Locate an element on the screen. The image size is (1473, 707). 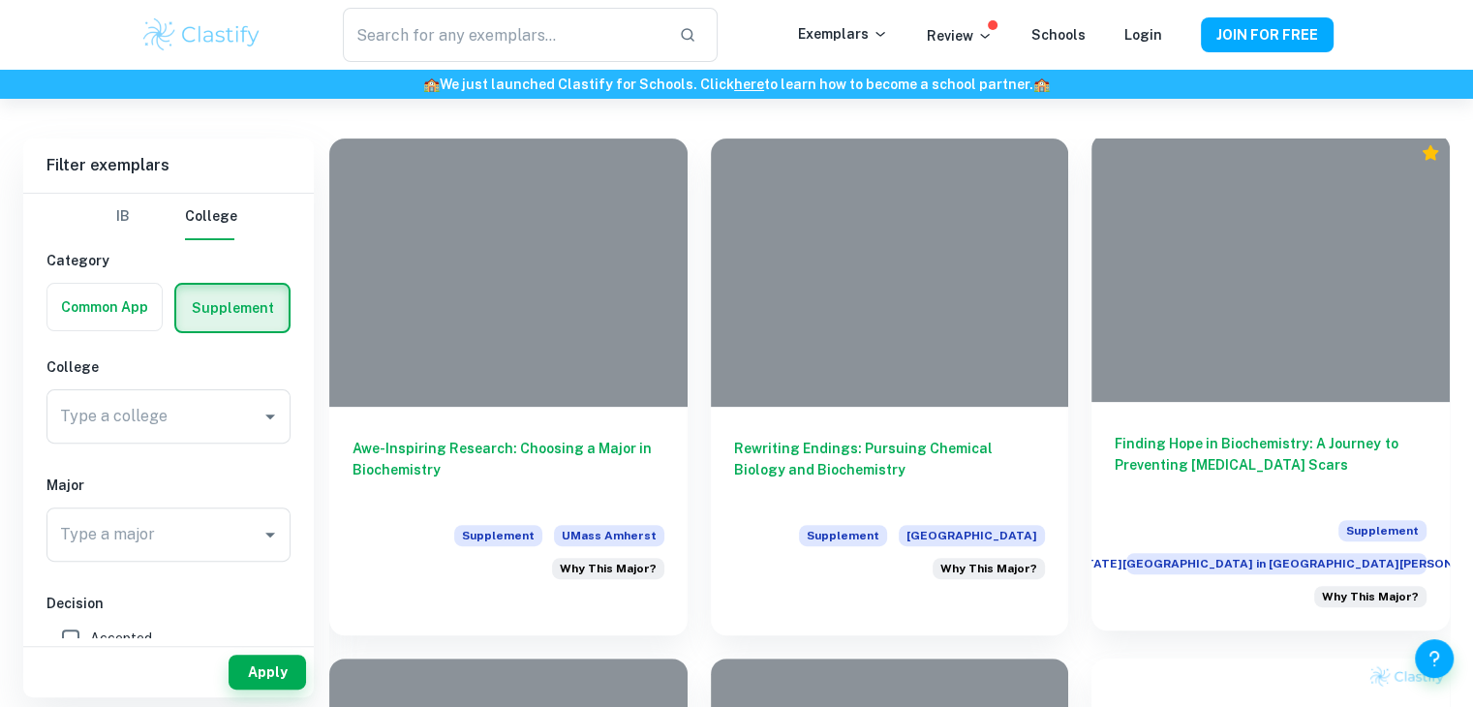
span: UMass Amherst is located at coordinates (609, 535).